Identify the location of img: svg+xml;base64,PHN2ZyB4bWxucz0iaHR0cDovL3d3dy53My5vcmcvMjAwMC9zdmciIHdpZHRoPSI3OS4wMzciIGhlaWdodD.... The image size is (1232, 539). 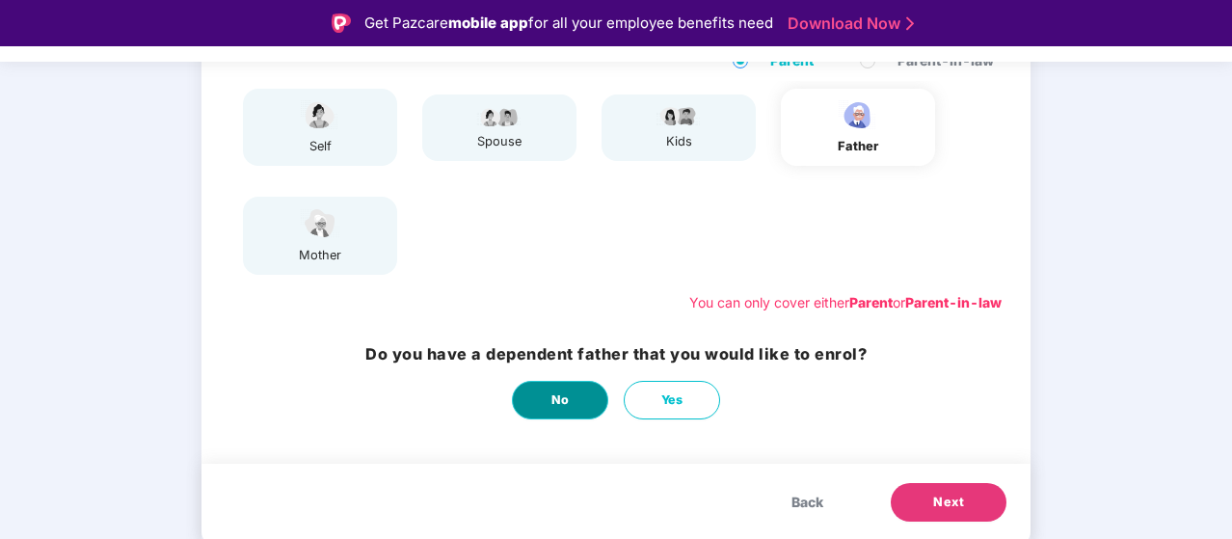
(679, 116).